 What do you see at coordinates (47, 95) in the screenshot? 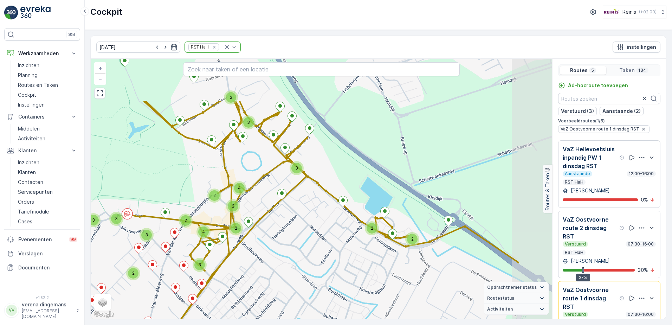
I see `a: Cockpit` at bounding box center [47, 95].